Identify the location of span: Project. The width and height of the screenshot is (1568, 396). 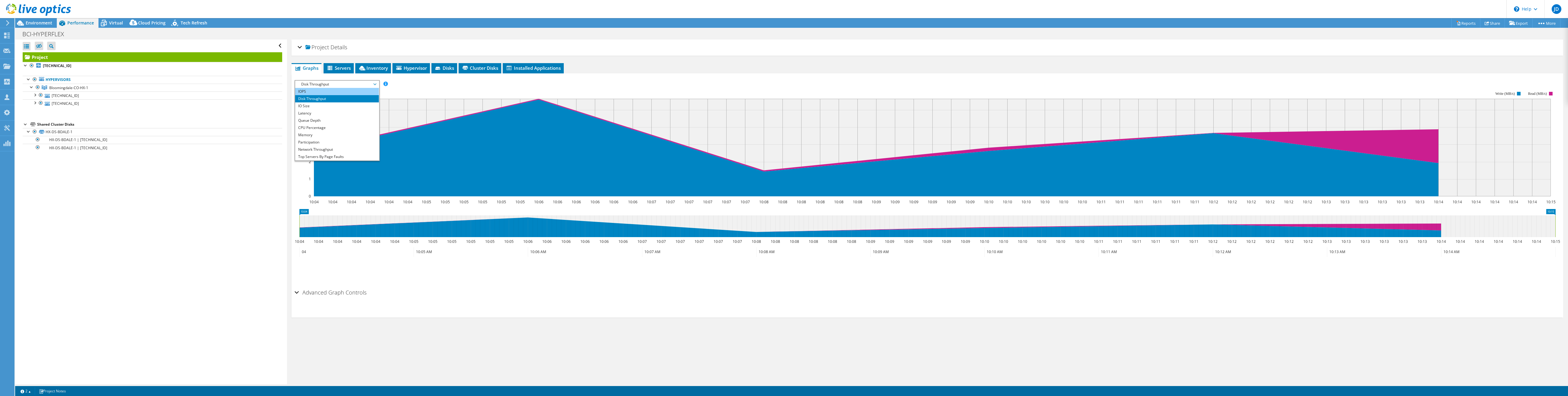
(317, 47).